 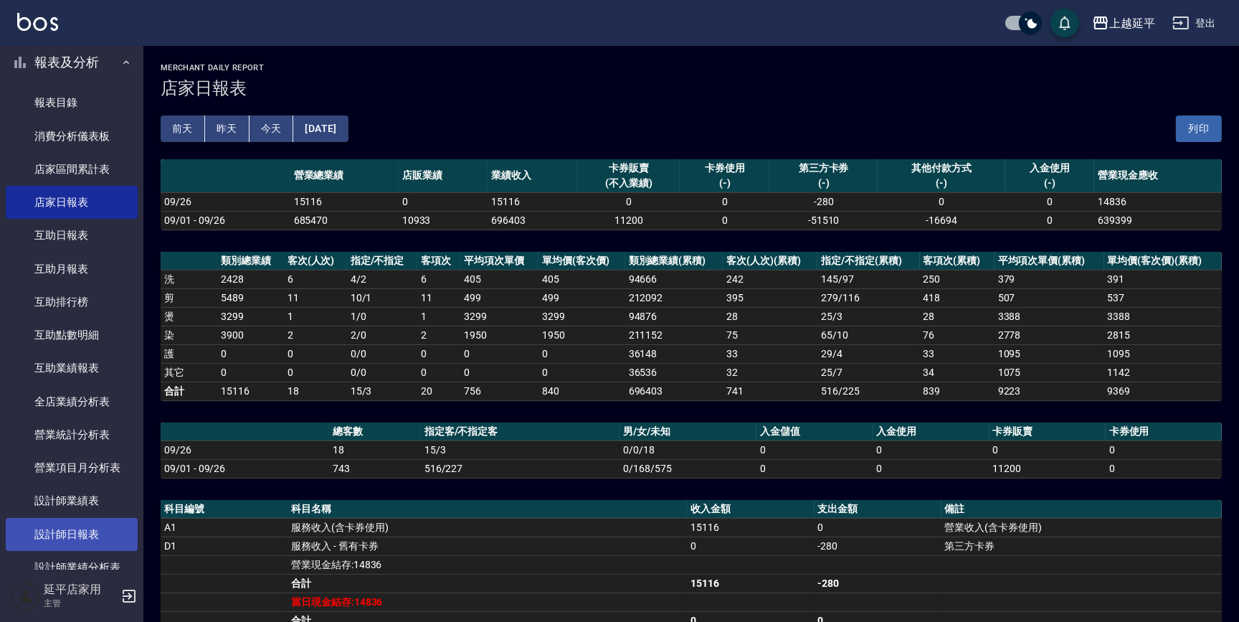 What do you see at coordinates (189, 279) in the screenshot?
I see `td: 洗` at bounding box center [189, 279].